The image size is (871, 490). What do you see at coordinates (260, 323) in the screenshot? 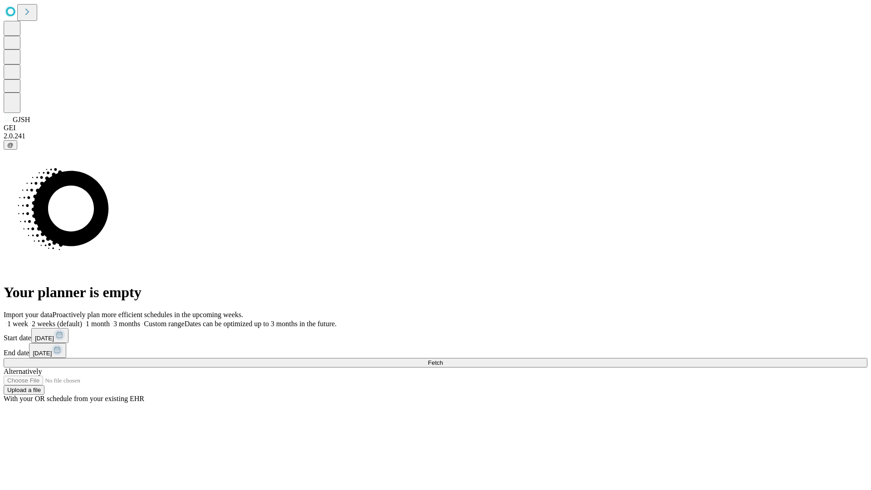
I see `span: Dates can be optimized up to 3 months in the future.` at bounding box center [260, 323].